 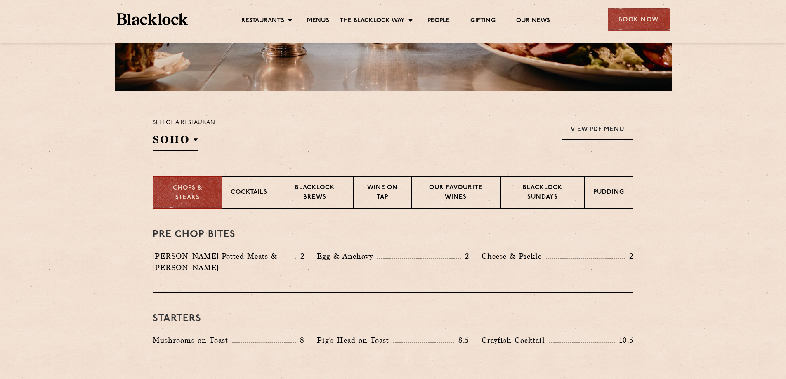 What do you see at coordinates (462, 341) in the screenshot?
I see `p: 8.5` at bounding box center [462, 341].